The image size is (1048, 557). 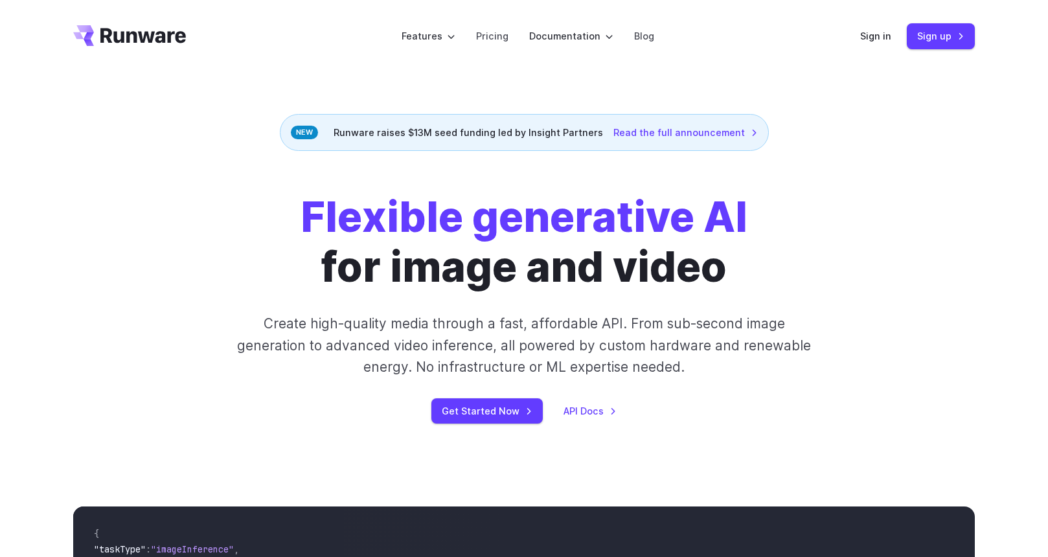 I want to click on h1: for image and video, so click(x=524, y=242).